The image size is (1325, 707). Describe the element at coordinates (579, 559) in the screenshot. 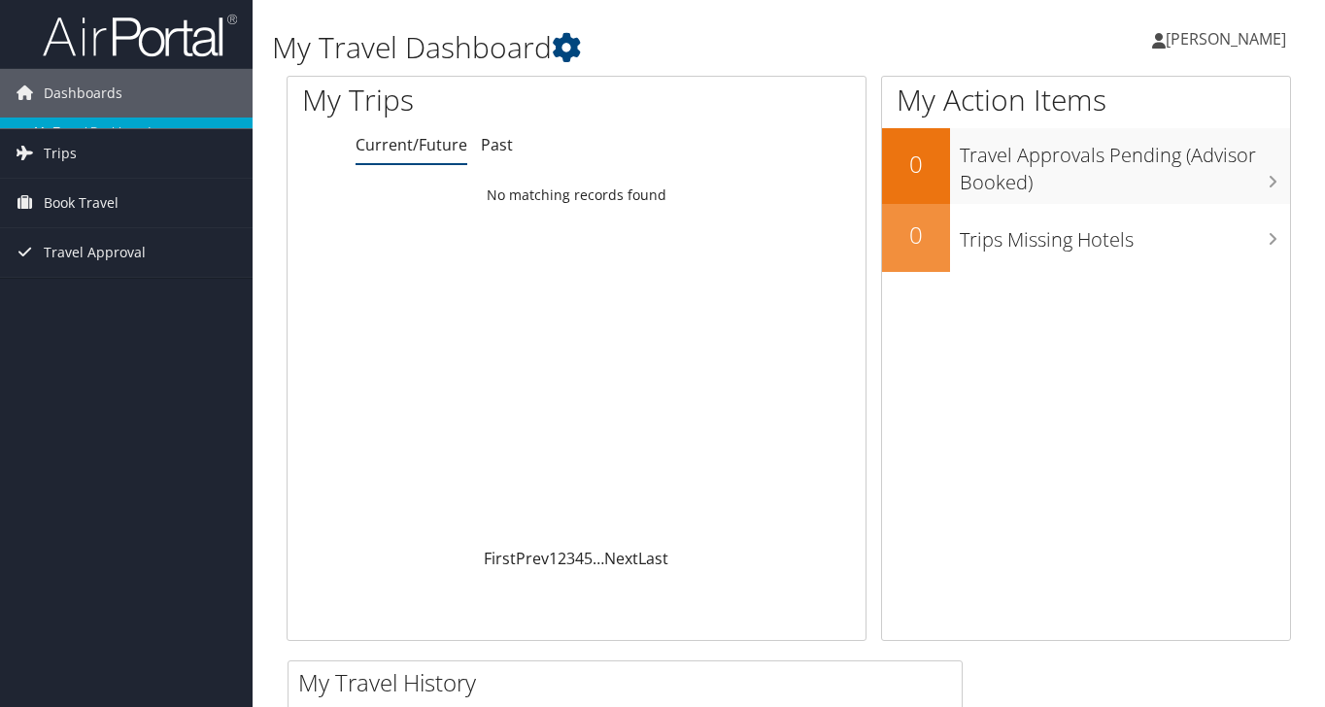

I see `a: 4` at that location.